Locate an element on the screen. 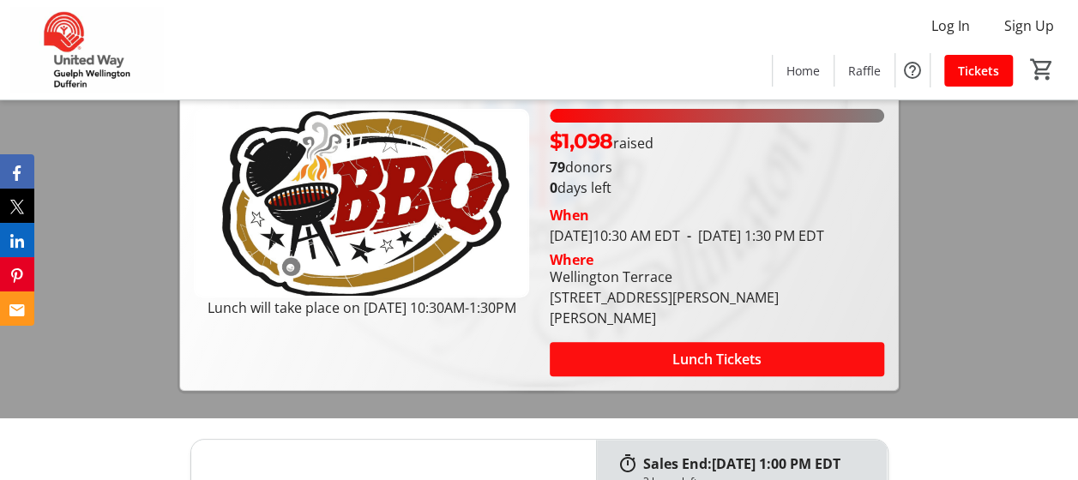 The width and height of the screenshot is (1078, 480). button: Sign Up is located at coordinates (1029, 26).